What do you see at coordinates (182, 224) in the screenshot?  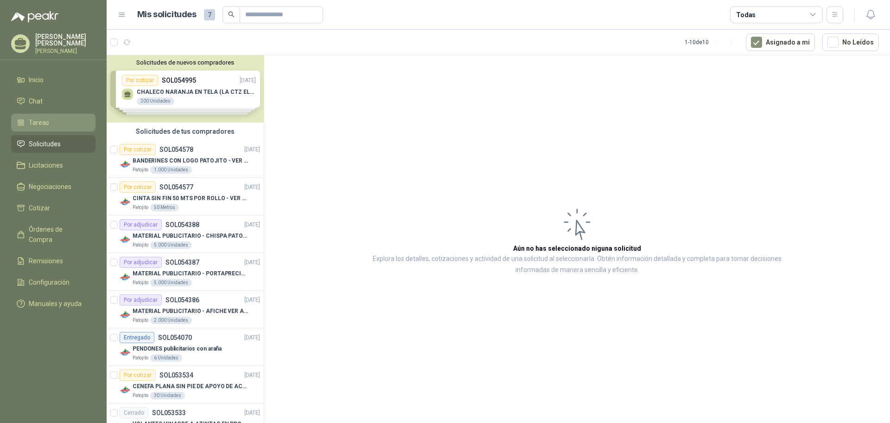 I see `p: SOL054388` at bounding box center [182, 224].